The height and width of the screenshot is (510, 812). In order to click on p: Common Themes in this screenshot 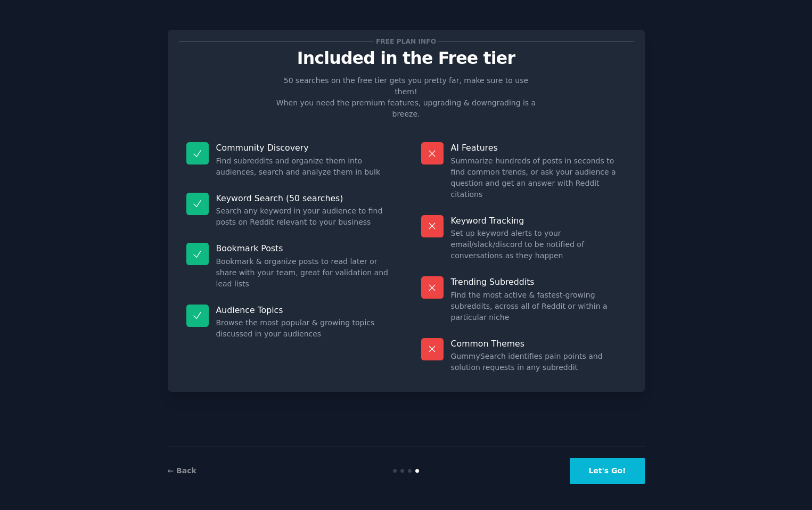, I will do `click(538, 343)`.